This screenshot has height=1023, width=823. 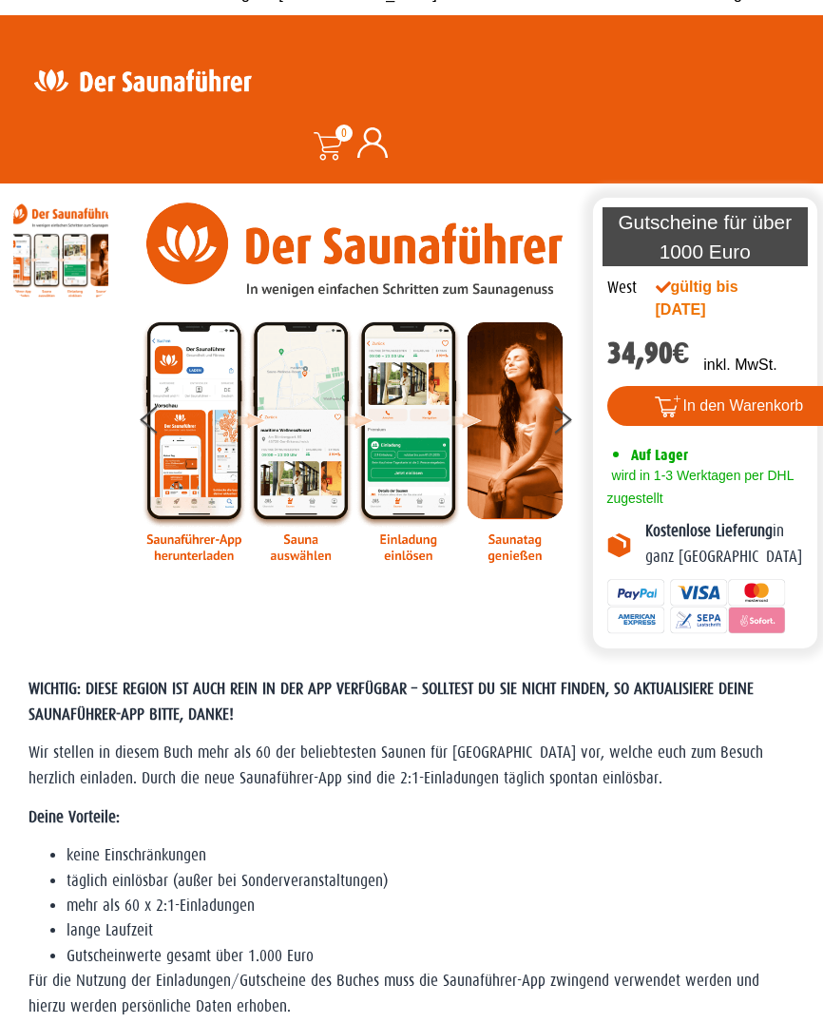 I want to click on li: Gutscheinwerte gesamt über 1.000 Euro, so click(x=431, y=956).